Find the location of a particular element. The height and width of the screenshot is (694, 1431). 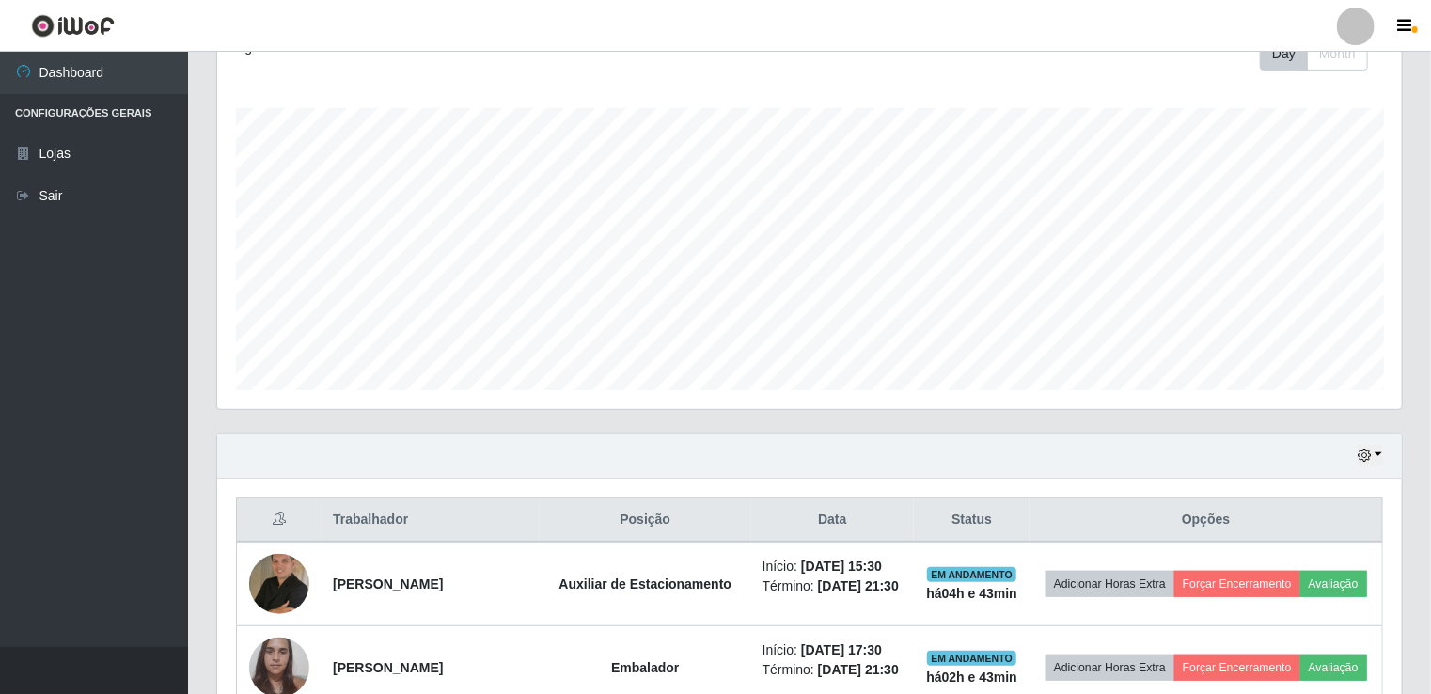

img: CoreUI Logo is located at coordinates (72, 25).